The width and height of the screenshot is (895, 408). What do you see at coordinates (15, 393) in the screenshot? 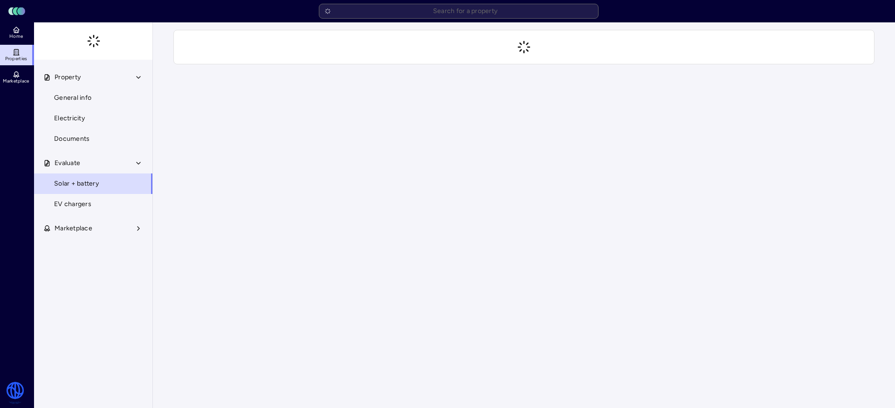
I see `img: Watershed` at bounding box center [15, 393].